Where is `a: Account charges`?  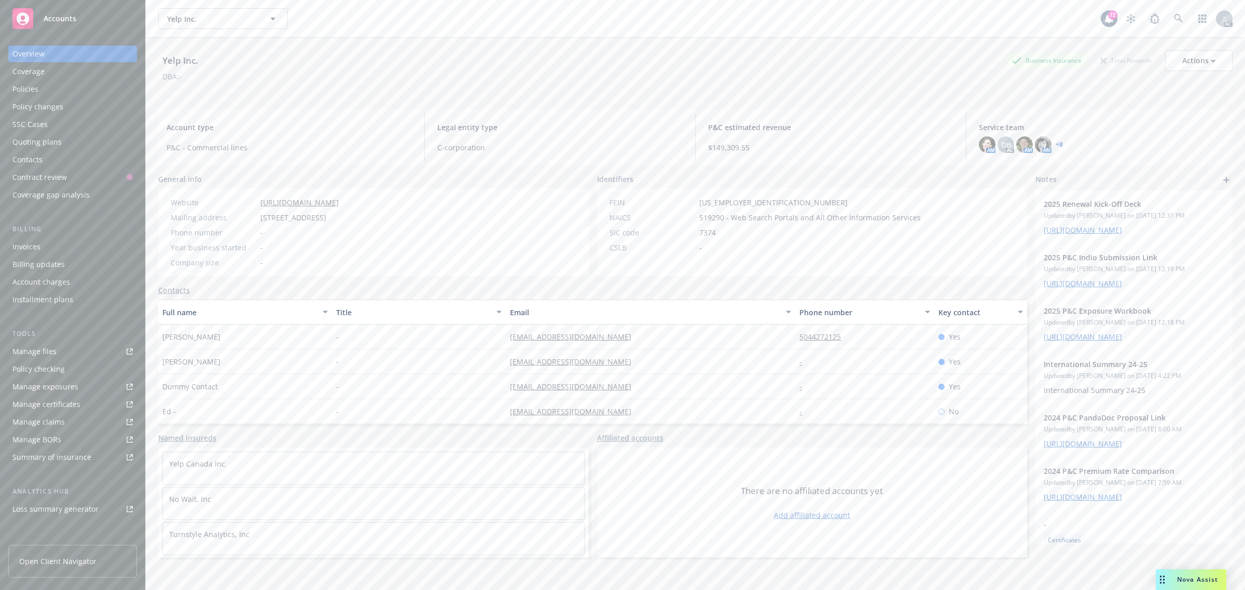 a: Account charges is located at coordinates (73, 282).